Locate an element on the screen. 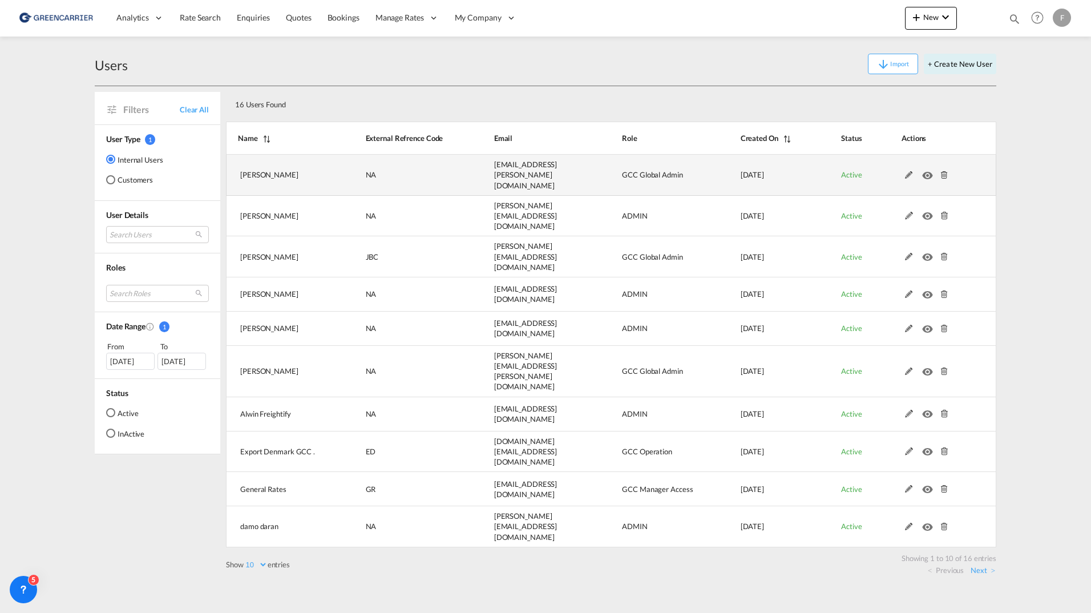 The width and height of the screenshot is (1091, 613). th: Email is located at coordinates (530, 138).